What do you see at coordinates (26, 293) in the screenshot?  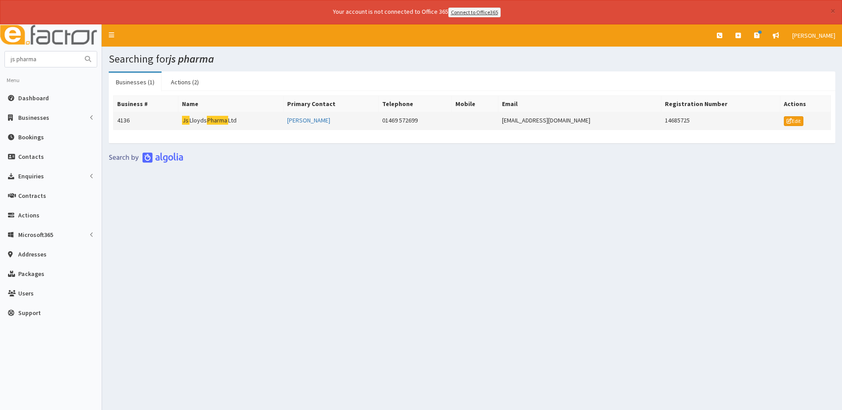 I see `span: Users` at bounding box center [26, 293].